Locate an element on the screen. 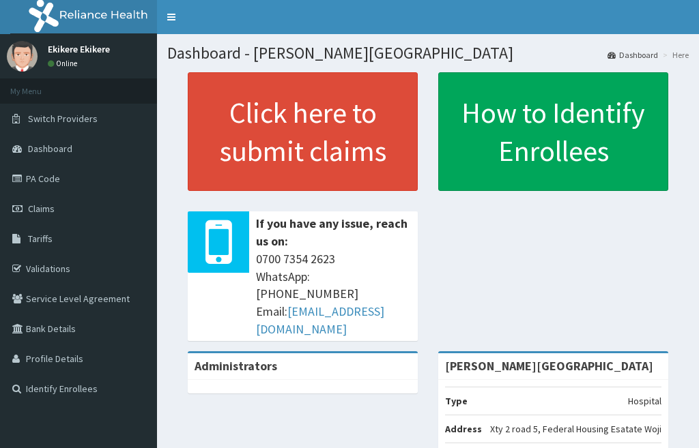 The width and height of the screenshot is (699, 448). a: Click here to submit claims is located at coordinates (302, 132).